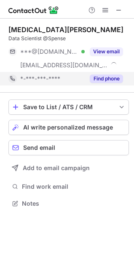 The height and width of the screenshot is (270, 134). Describe the element at coordinates (39, 147) in the screenshot. I see `span: Send email` at that location.